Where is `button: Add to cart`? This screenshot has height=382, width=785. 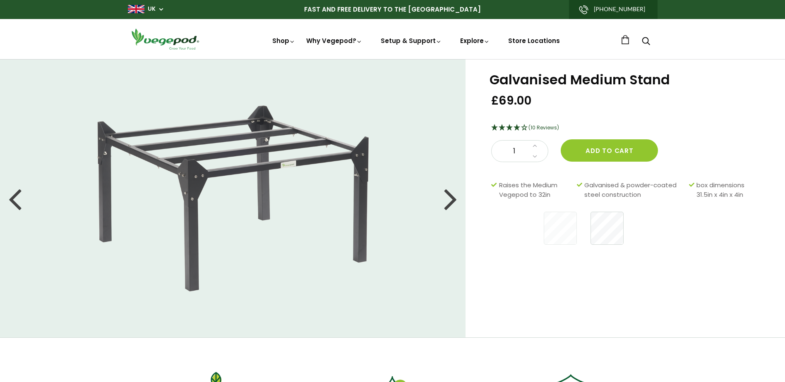 button: Add to cart is located at coordinates (609, 151).